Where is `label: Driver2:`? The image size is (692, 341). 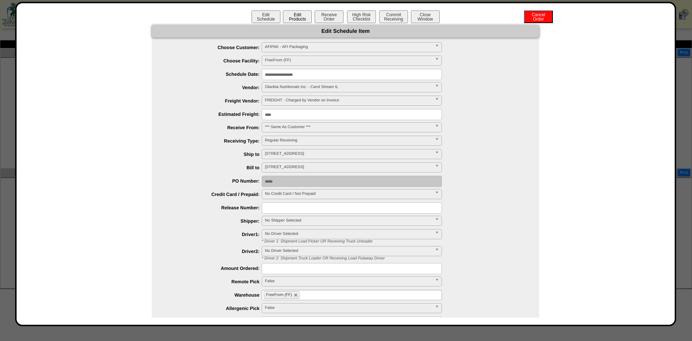 label: Driver2: is located at coordinates (214, 251).